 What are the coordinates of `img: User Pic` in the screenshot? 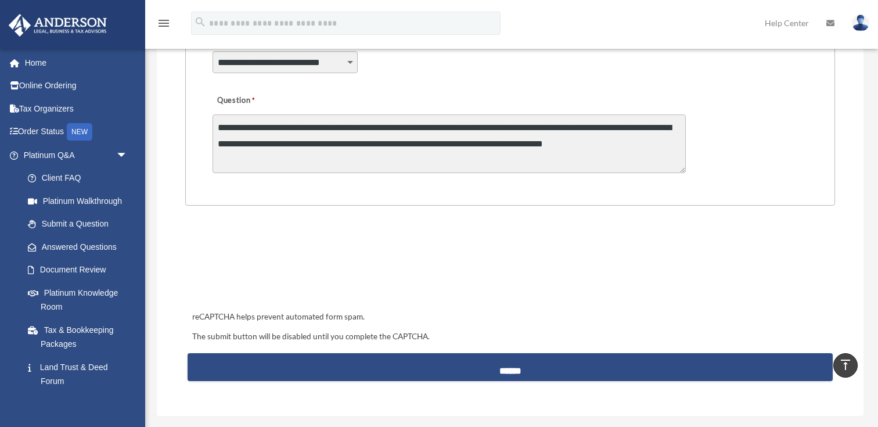 It's located at (861, 23).